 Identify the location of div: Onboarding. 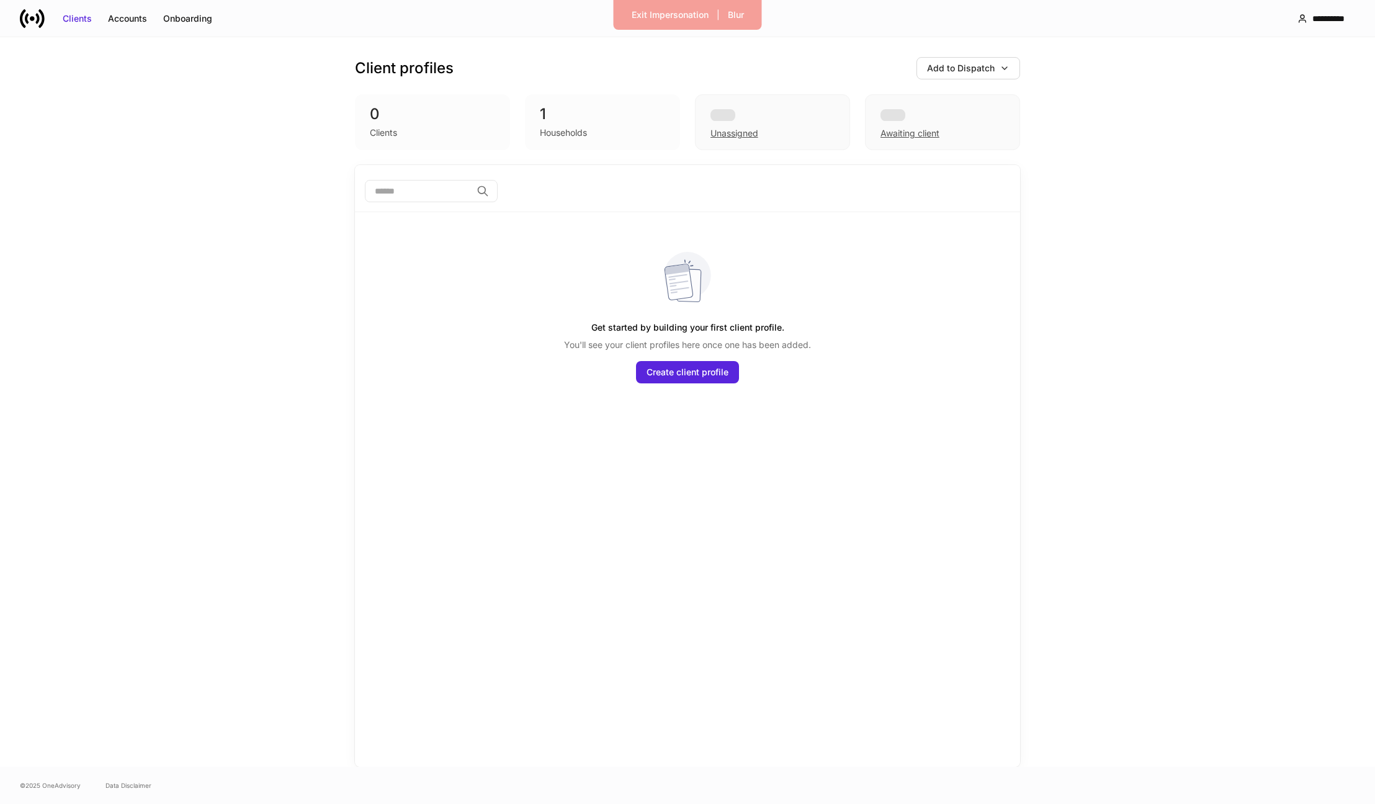
(187, 19).